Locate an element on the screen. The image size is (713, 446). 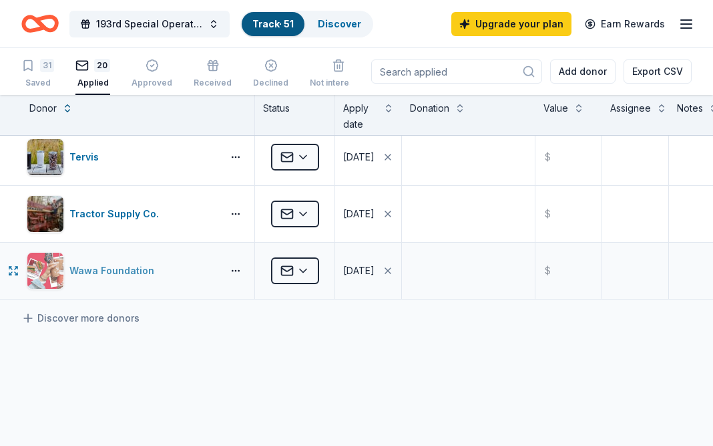
div: Tractor Supply Co. is located at coordinates (117, 214).